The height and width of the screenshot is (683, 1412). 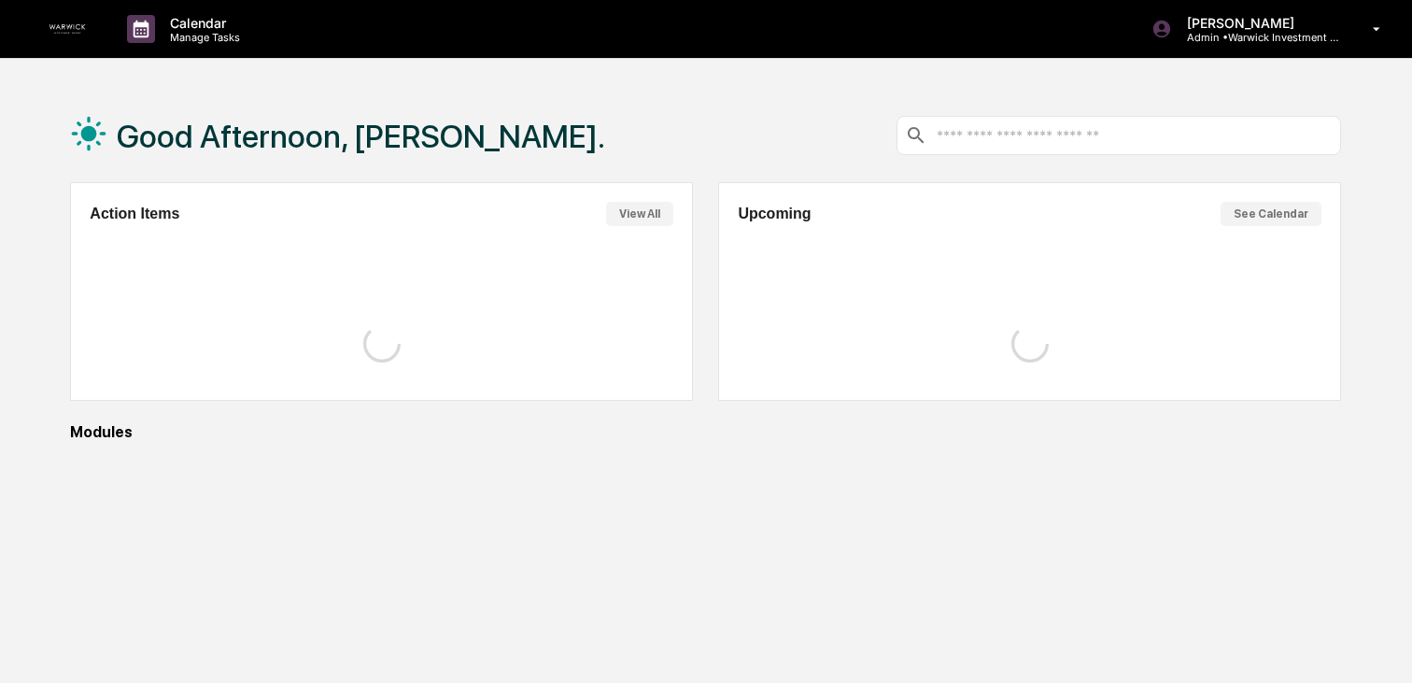 I want to click on p: Calendar, so click(x=202, y=22).